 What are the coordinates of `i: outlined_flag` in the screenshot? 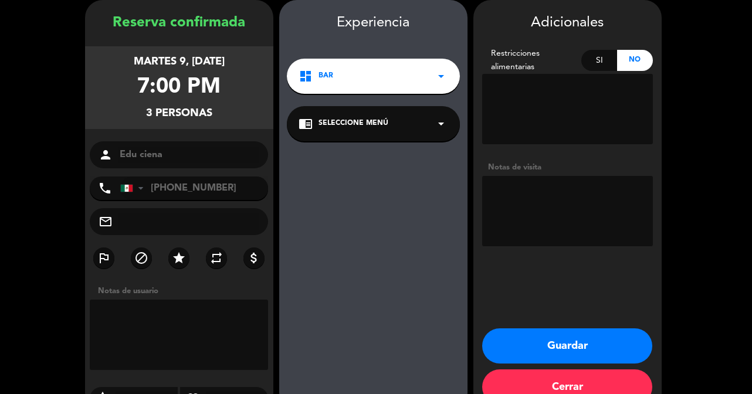 It's located at (104, 258).